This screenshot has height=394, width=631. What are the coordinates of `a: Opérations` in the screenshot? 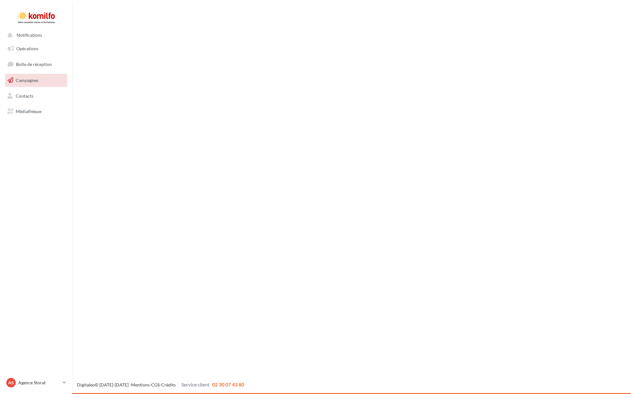 It's located at (36, 49).